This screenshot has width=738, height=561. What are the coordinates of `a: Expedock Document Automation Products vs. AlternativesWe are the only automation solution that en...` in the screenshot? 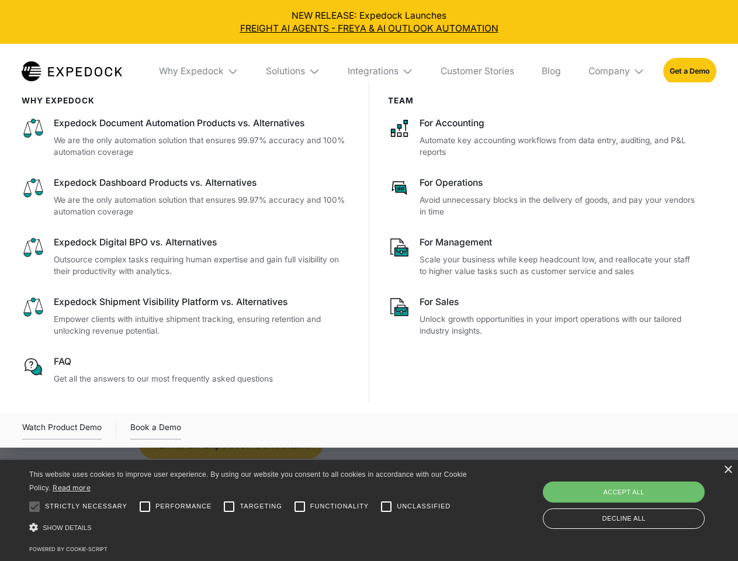 It's located at (186, 137).